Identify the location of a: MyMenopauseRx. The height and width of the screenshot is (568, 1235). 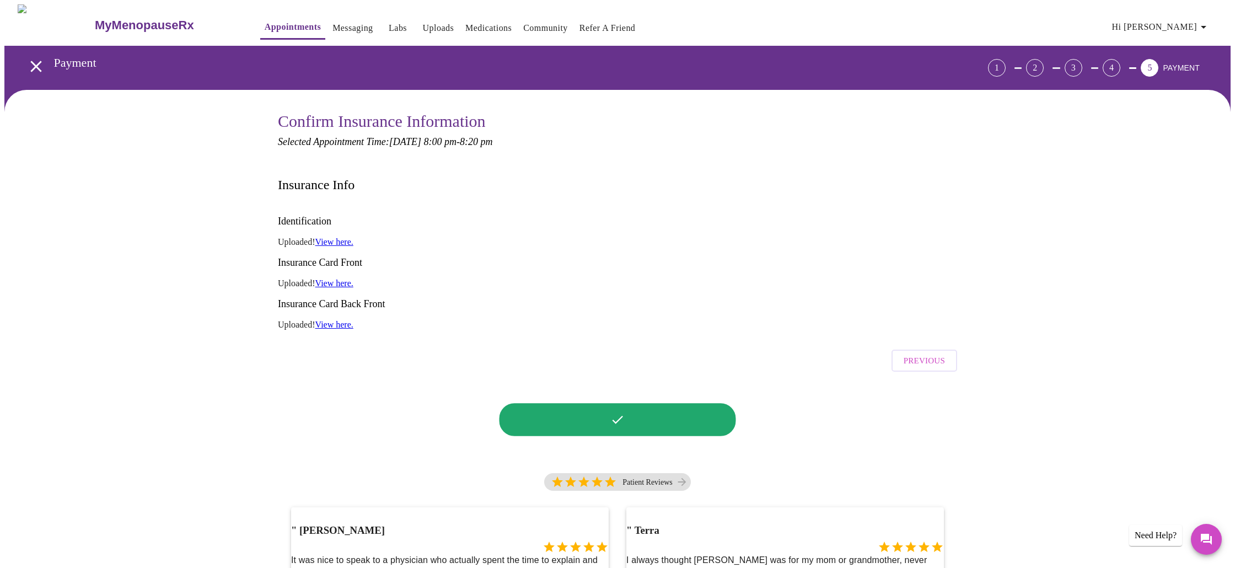
(166, 25).